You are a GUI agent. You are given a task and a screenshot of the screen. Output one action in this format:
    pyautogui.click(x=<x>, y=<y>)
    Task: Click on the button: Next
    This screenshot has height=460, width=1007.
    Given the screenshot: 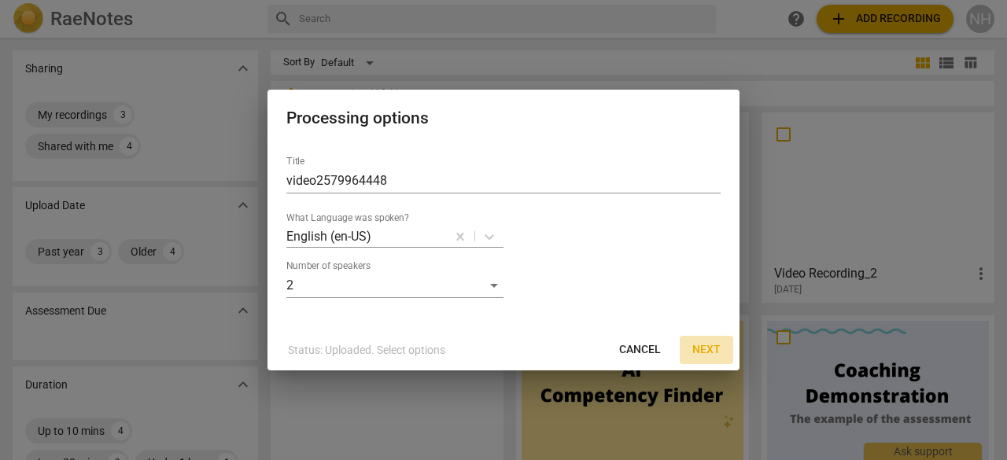 What is the action you would take?
    pyautogui.click(x=706, y=350)
    